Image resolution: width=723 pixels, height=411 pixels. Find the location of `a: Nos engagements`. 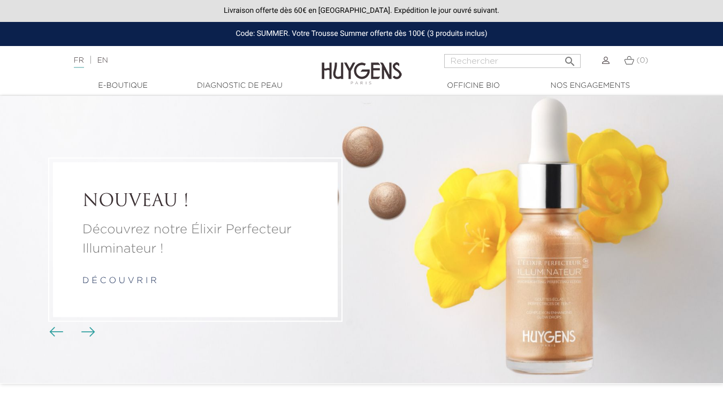

a: Nos engagements is located at coordinates (591, 86).